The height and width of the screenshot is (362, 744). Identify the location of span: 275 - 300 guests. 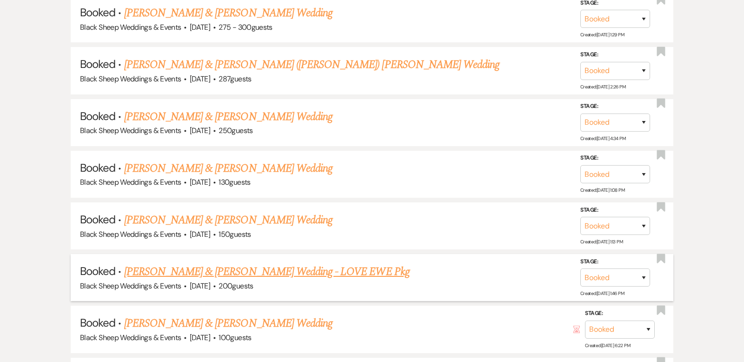
(245, 27).